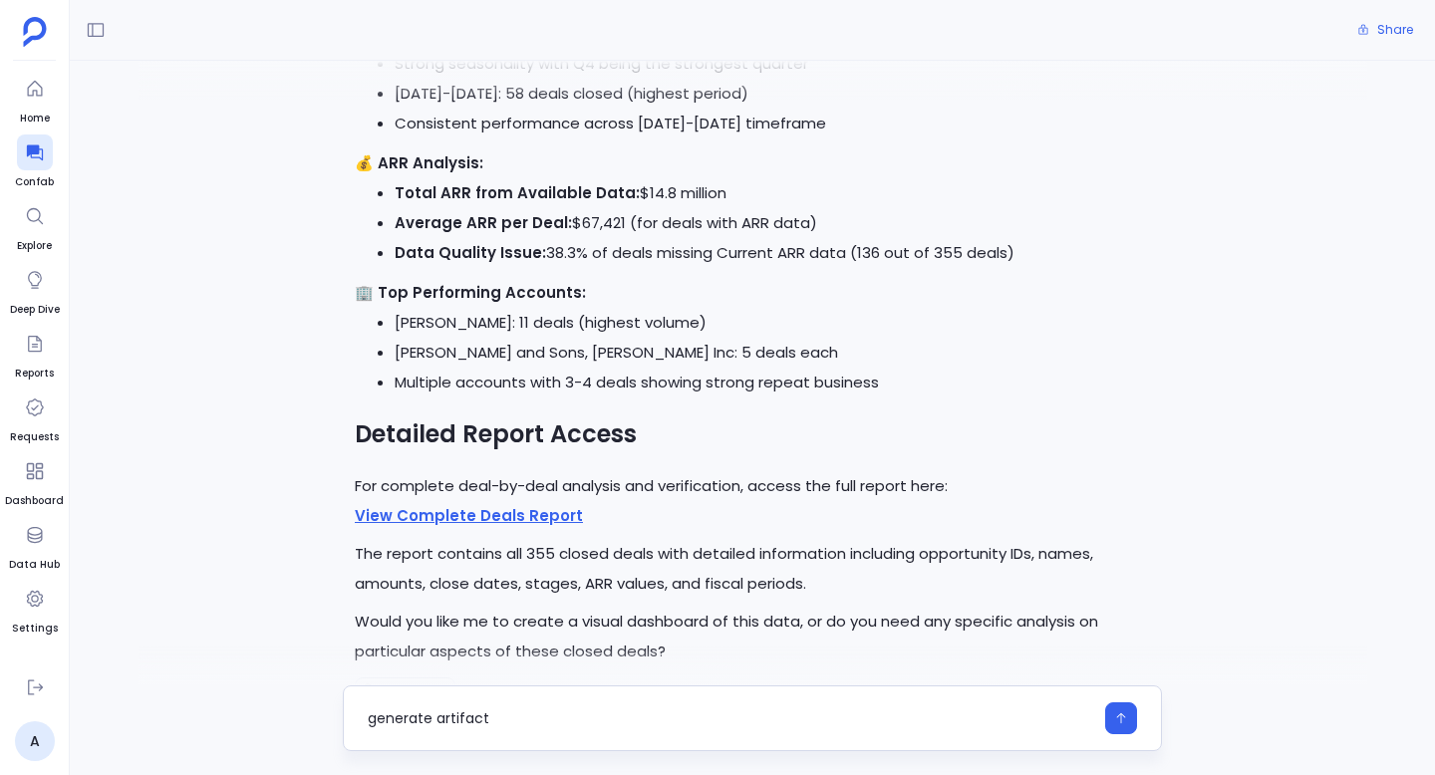  I want to click on span: Share, so click(1395, 30).